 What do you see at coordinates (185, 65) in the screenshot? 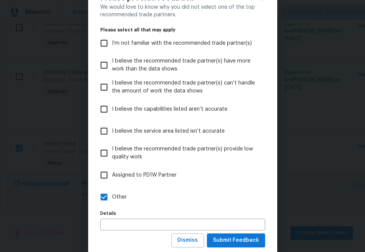
I see `span: I believe the recommended trade partner(s) have more work than the data shows` at bounding box center [185, 65].